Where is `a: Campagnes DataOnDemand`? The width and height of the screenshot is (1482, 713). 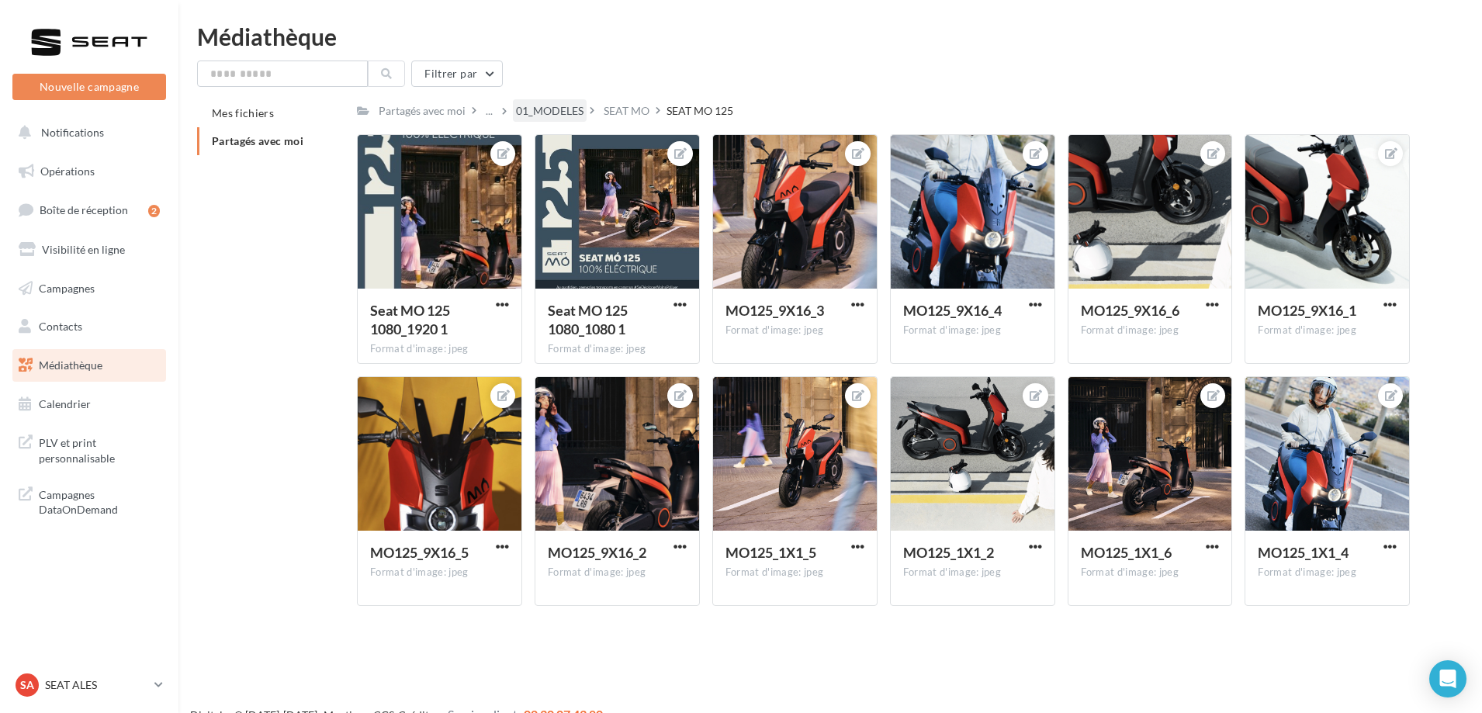 a: Campagnes DataOnDemand is located at coordinates (89, 500).